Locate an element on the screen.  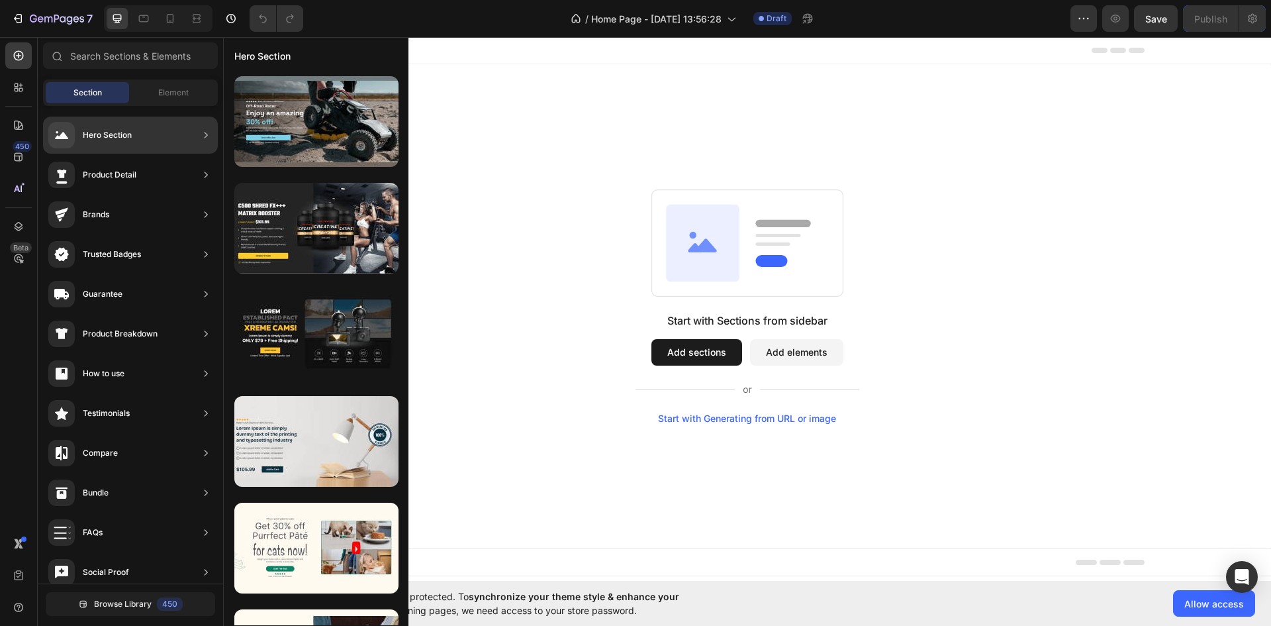
span: Save is located at coordinates (1156, 19).